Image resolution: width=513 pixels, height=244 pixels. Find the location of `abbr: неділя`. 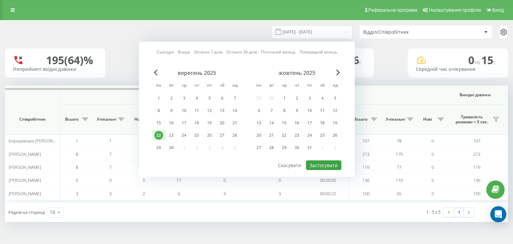

abbr: неділя is located at coordinates (235, 86).